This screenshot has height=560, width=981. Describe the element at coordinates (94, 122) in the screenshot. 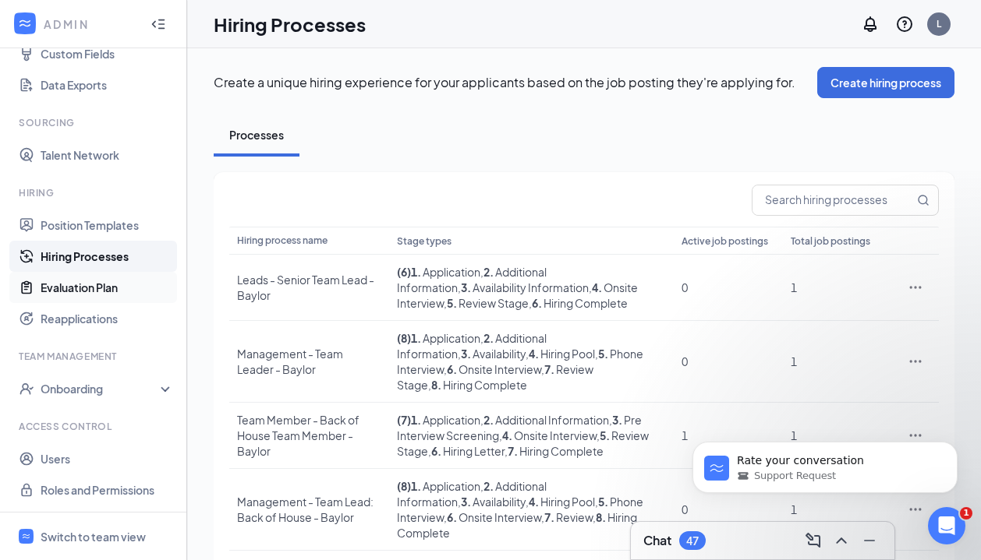

I see `div: Sourcing` at that location.